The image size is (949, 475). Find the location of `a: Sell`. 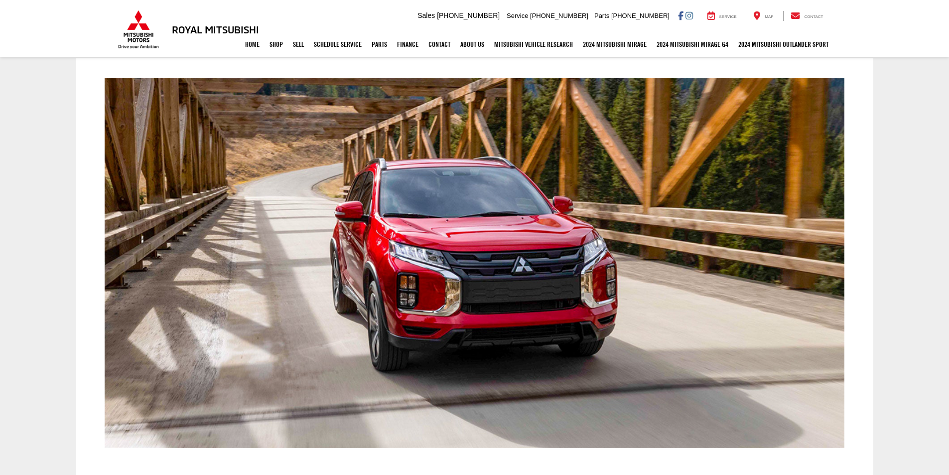

a: Sell is located at coordinates (298, 44).